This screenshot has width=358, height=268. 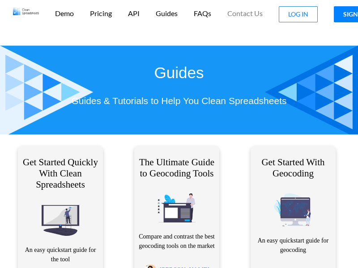 What do you see at coordinates (166, 13) in the screenshot?
I see `p: Guides` at bounding box center [166, 13].